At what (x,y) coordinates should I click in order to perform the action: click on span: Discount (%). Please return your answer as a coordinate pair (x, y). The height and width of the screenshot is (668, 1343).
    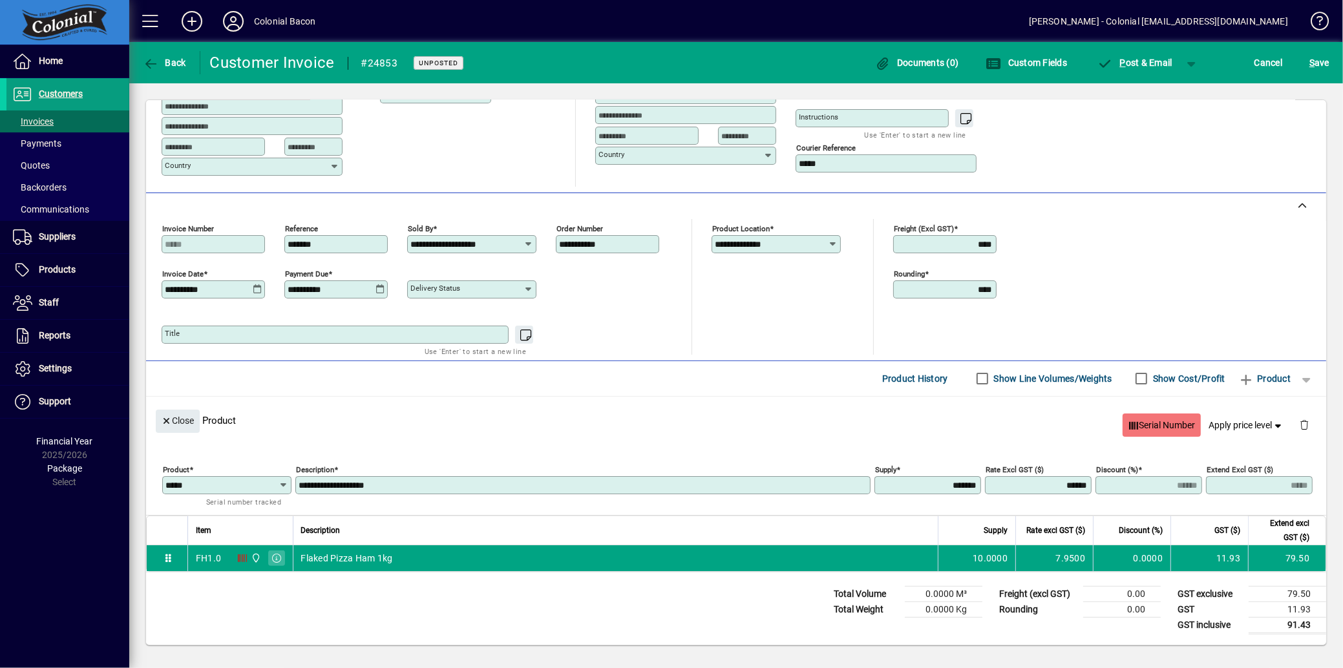
    Looking at the image, I should click on (1141, 531).